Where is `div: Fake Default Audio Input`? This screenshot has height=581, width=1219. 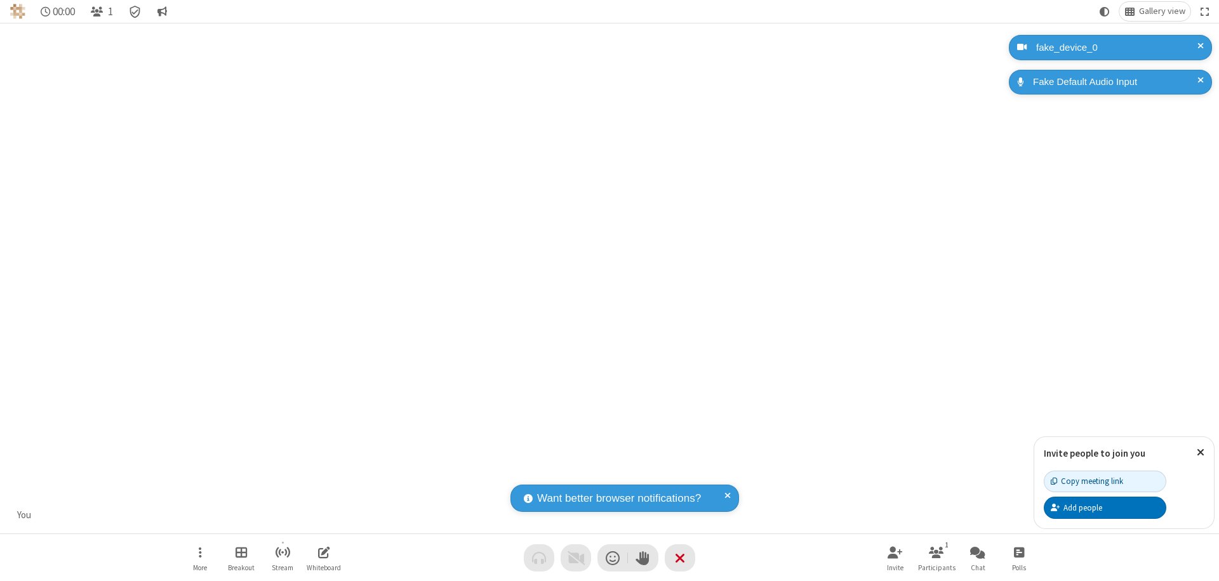 div: Fake Default Audio Input is located at coordinates (1115, 82).